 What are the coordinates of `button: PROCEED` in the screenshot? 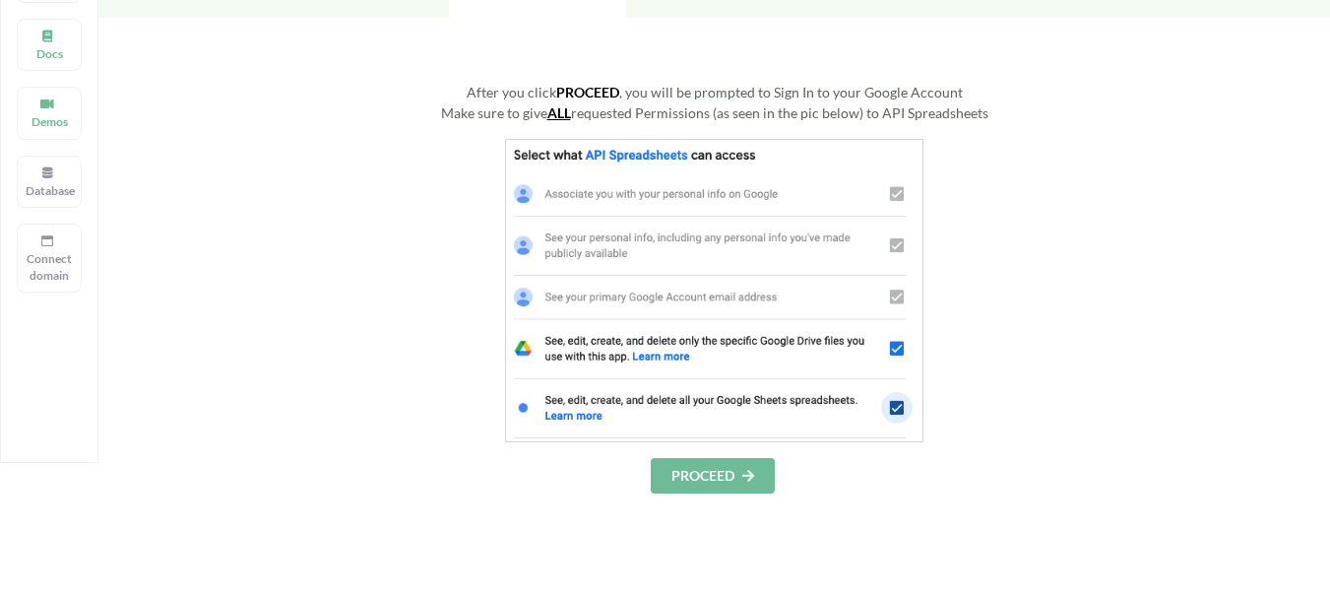 It's located at (713, 475).